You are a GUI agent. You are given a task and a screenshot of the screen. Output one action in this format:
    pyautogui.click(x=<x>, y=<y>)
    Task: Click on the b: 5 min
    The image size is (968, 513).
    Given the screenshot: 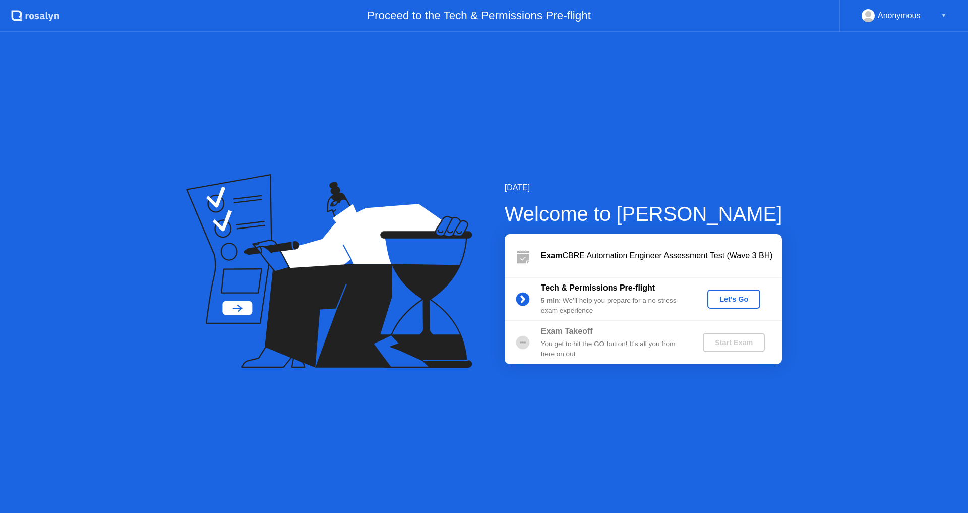 What is the action you would take?
    pyautogui.click(x=550, y=300)
    